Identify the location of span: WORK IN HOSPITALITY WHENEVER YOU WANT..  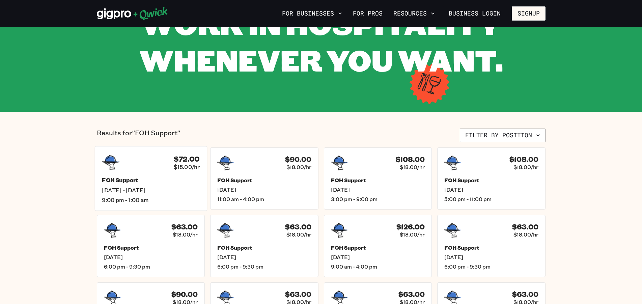
(321, 42).